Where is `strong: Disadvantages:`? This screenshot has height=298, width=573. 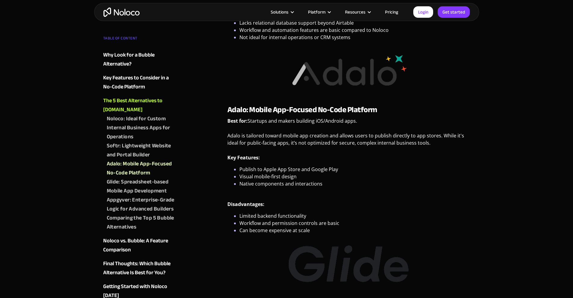 strong: Disadvantages: is located at coordinates (246, 204).